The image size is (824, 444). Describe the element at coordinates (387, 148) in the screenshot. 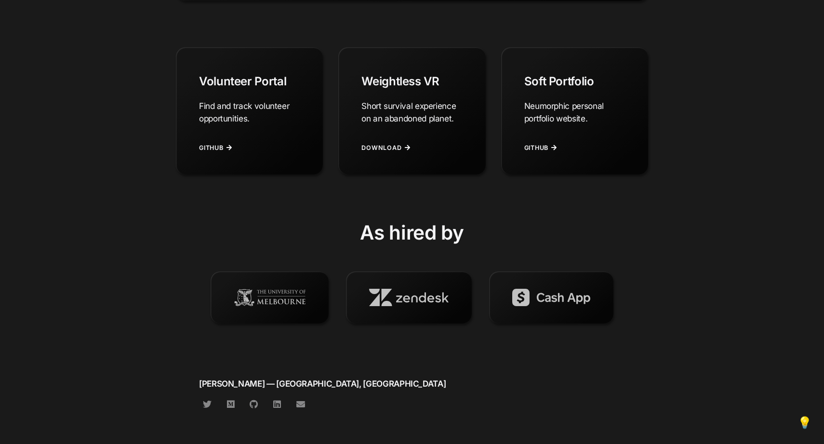

I see `a: Download` at that location.